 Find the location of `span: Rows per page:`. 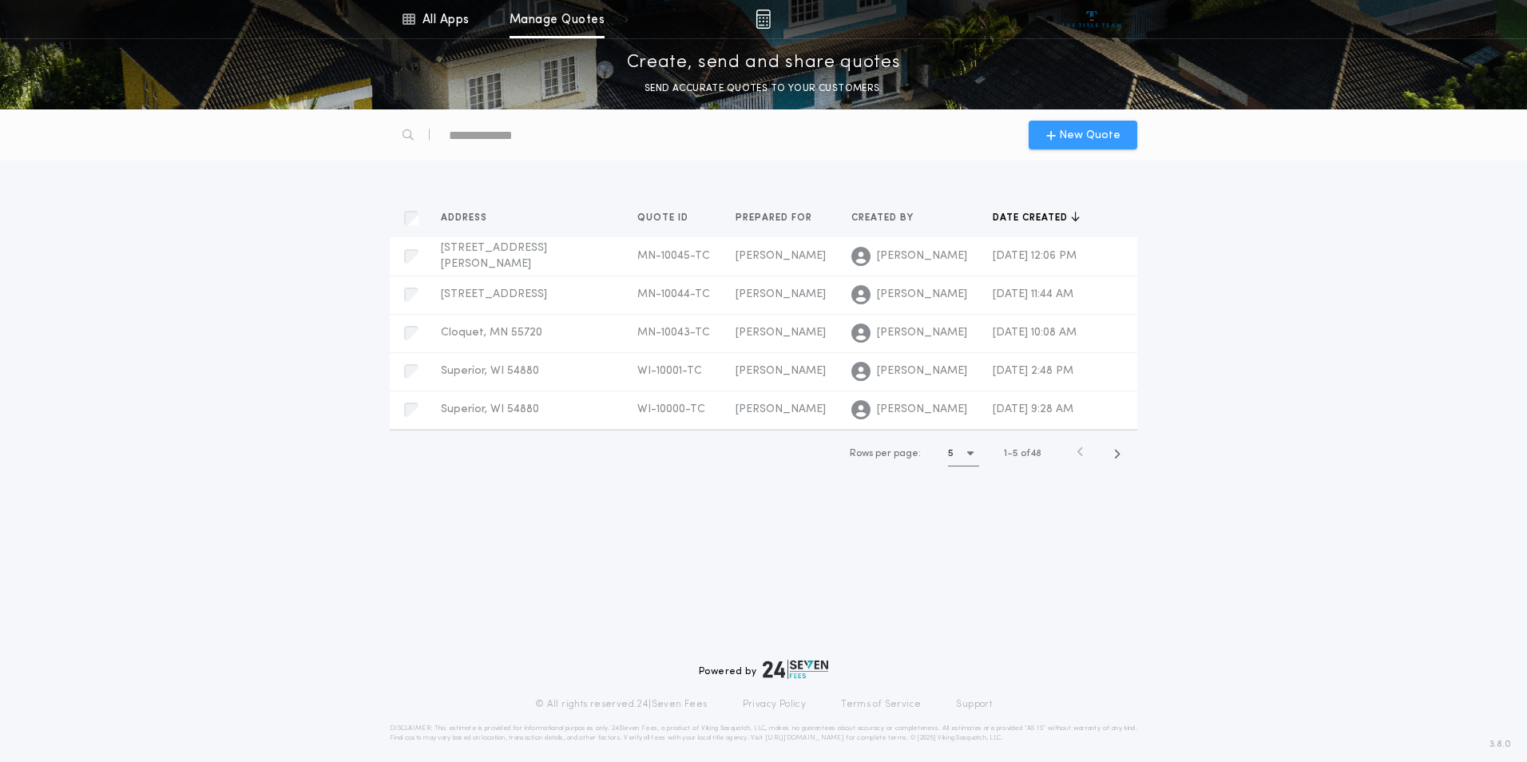

span: Rows per page: is located at coordinates (885, 454).